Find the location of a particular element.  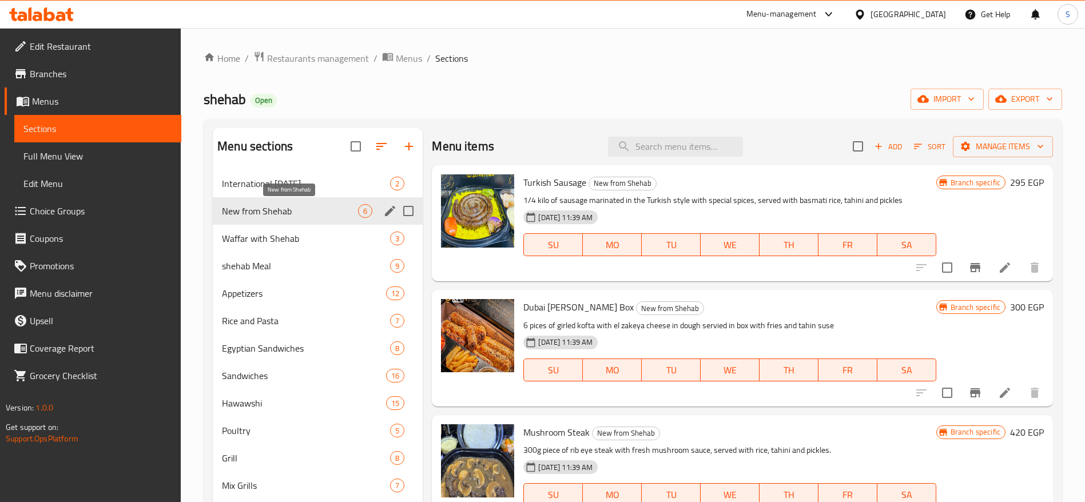

span: Add is located at coordinates (888, 146).